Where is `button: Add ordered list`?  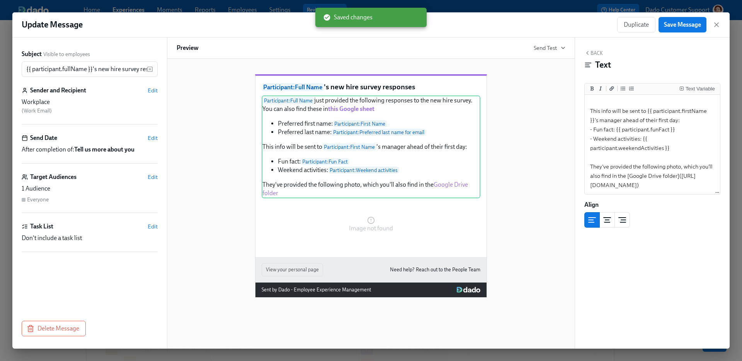
button: Add ordered list is located at coordinates (631, 88).